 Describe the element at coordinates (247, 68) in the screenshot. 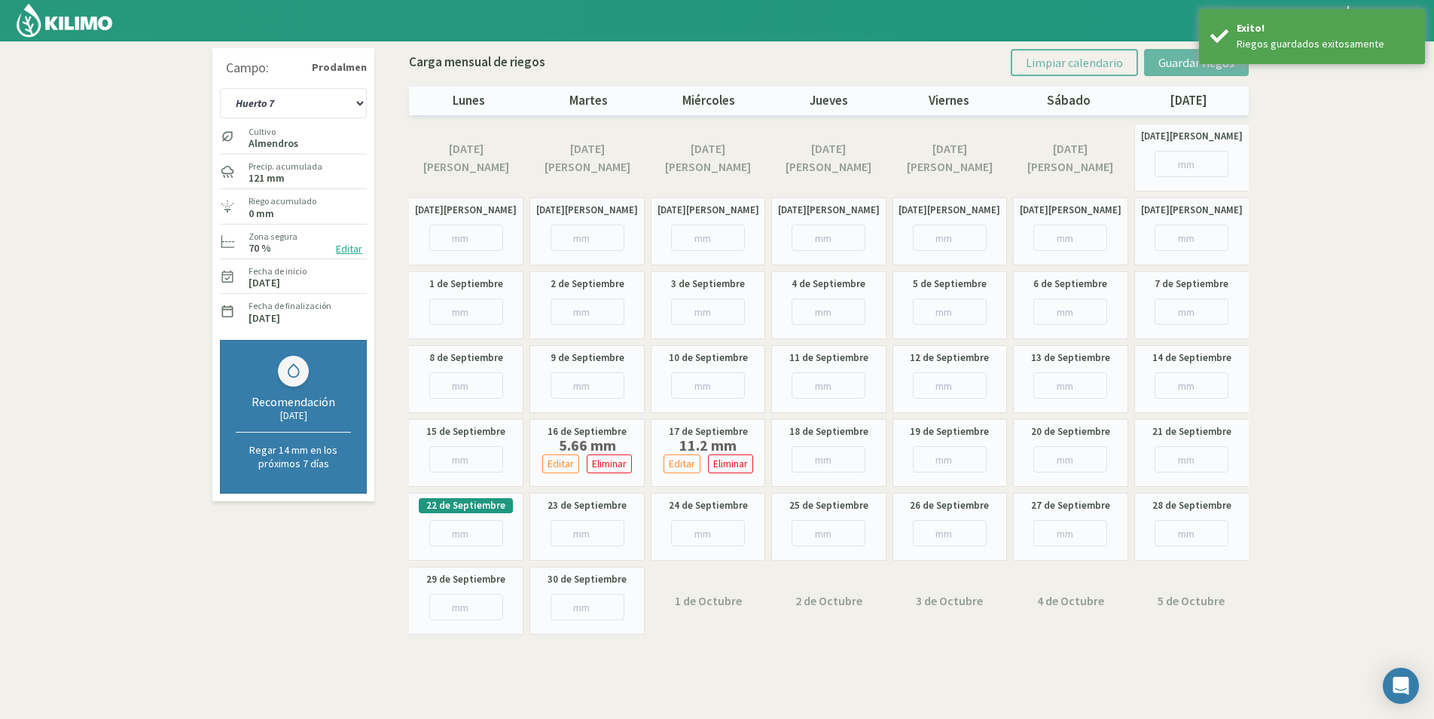

I see `div: Campo:` at that location.